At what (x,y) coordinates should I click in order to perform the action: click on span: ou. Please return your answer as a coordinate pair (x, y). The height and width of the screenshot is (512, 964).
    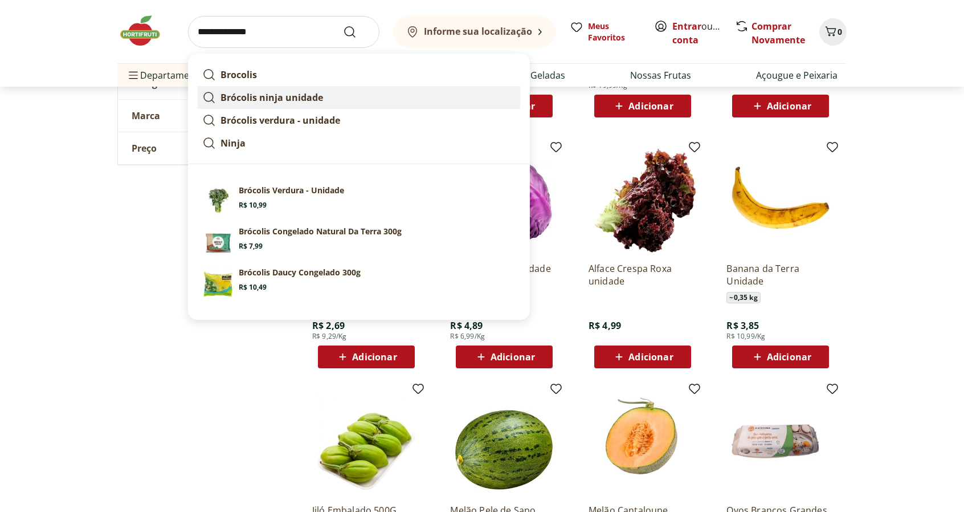
    Looking at the image, I should click on (698, 33).